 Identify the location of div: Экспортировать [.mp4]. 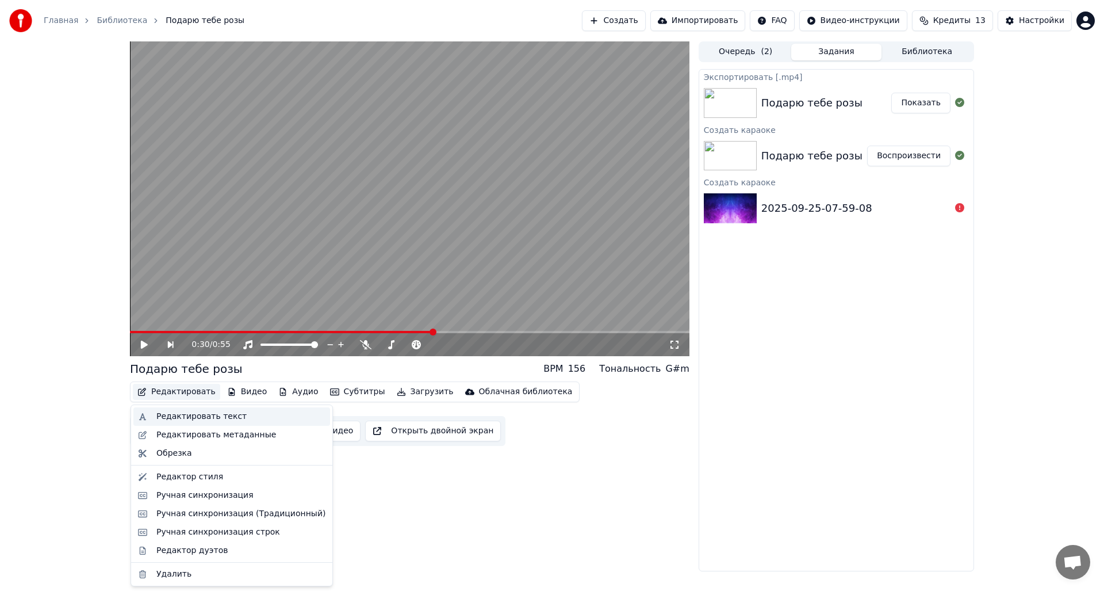
(836, 76).